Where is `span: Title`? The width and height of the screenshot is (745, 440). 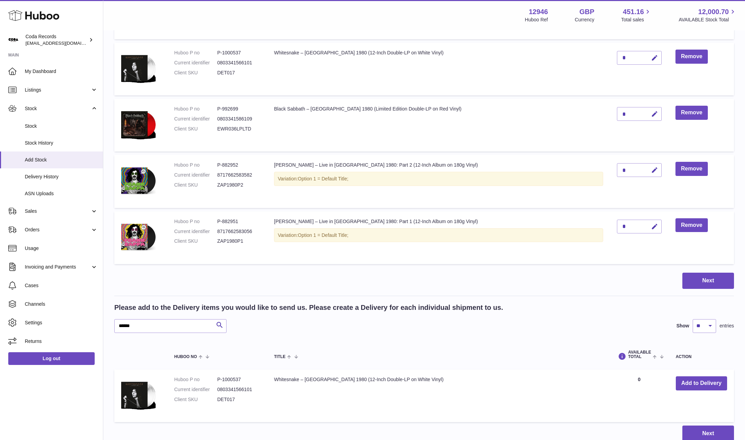
span: Title is located at coordinates (279, 357).